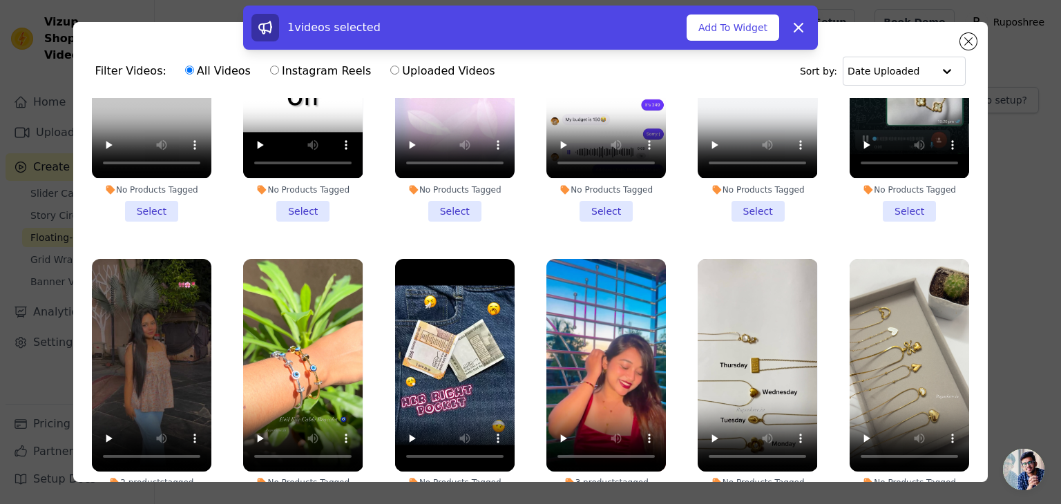  Describe the element at coordinates (320, 71) in the screenshot. I see `label: Instagram Reels` at that location.